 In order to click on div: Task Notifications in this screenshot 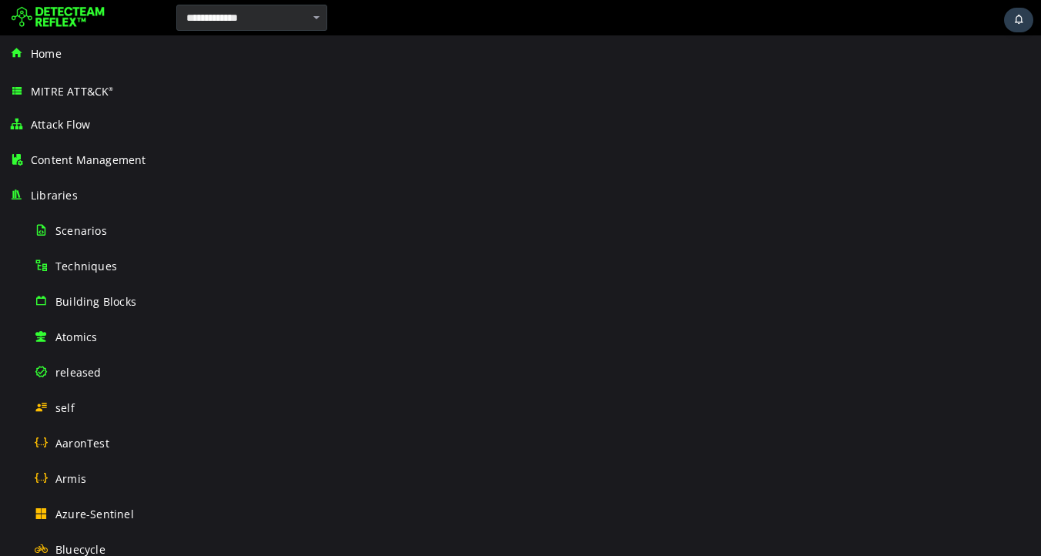, I will do `click(1019, 20)`.